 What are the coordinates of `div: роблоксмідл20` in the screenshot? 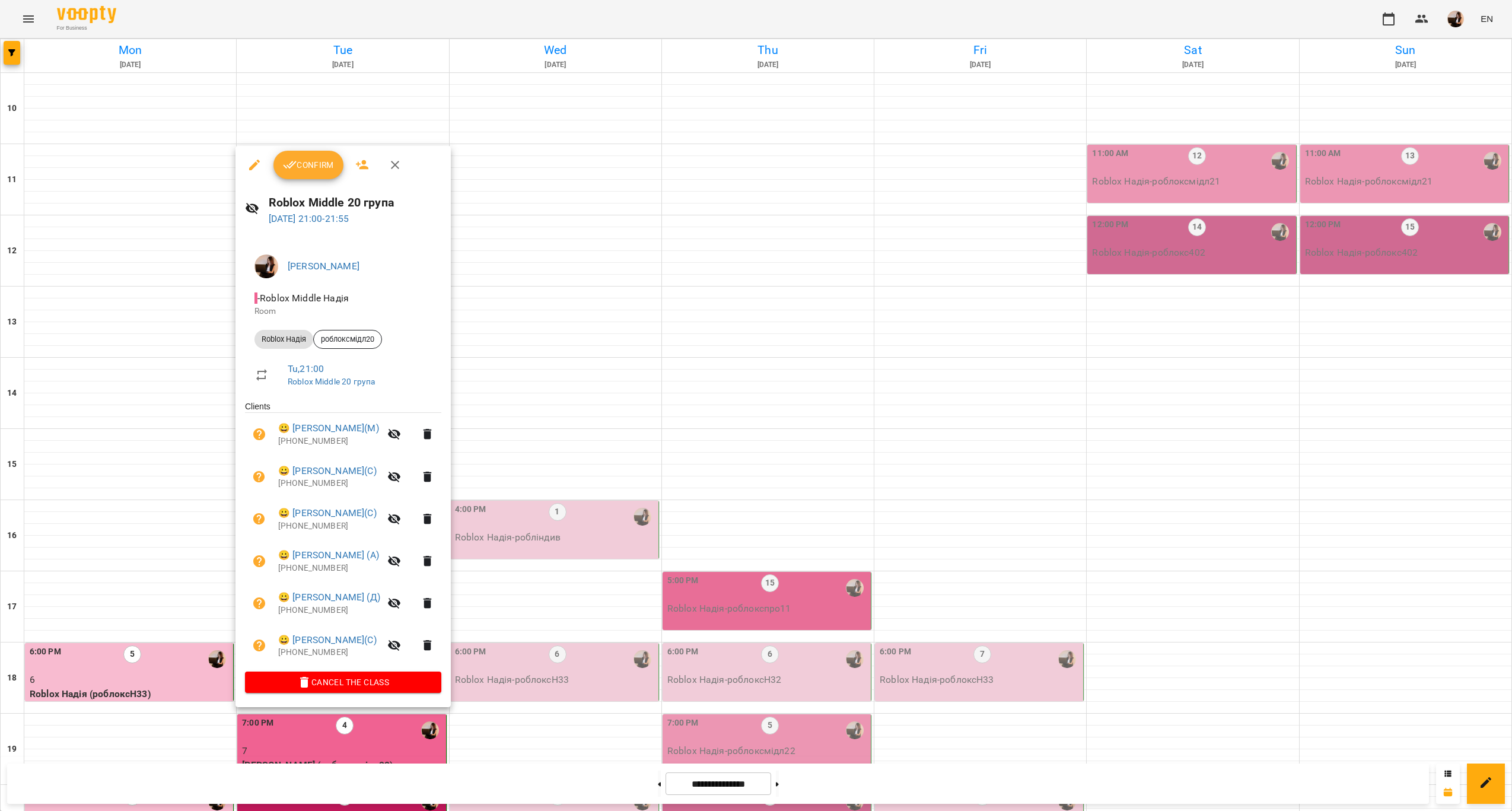 It's located at (348, 340).